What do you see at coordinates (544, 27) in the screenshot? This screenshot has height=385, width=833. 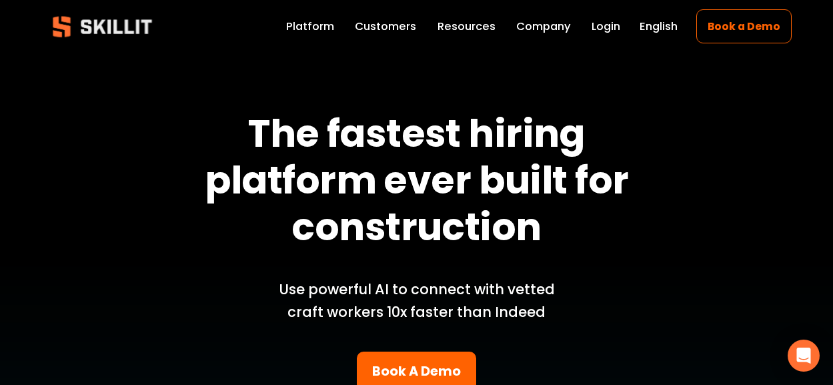 I see `a: Company` at bounding box center [544, 27].